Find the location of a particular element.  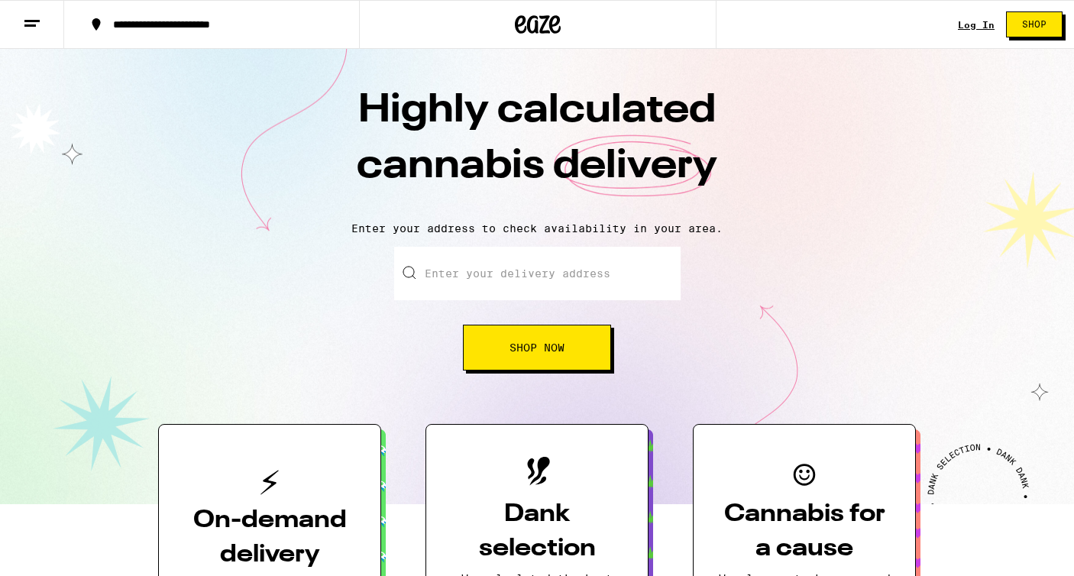

h3: Cannabis for a cause is located at coordinates (804, 532).